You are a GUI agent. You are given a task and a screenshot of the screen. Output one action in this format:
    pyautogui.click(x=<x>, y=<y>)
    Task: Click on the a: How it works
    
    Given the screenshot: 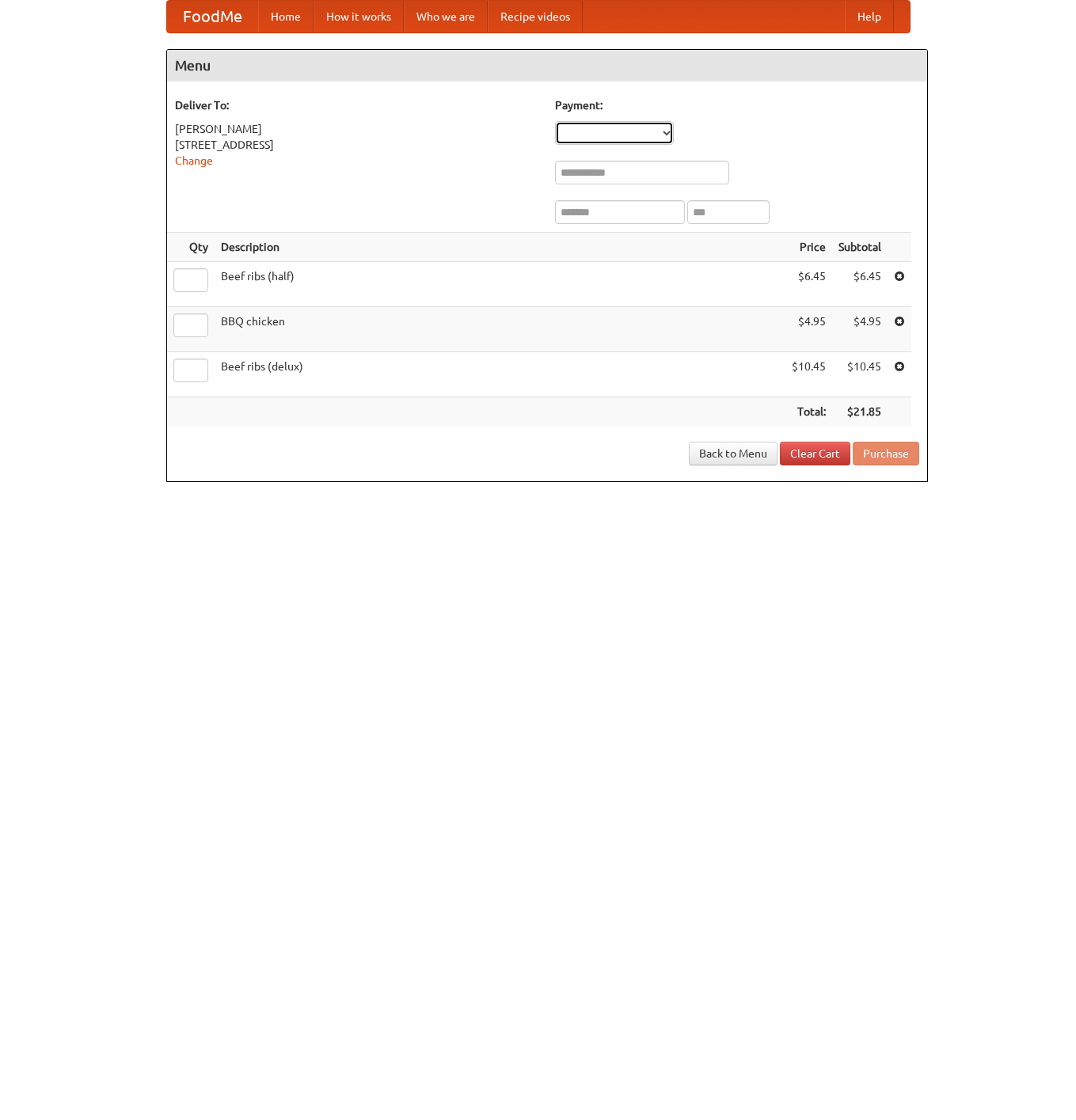 What is the action you would take?
    pyautogui.click(x=359, y=17)
    